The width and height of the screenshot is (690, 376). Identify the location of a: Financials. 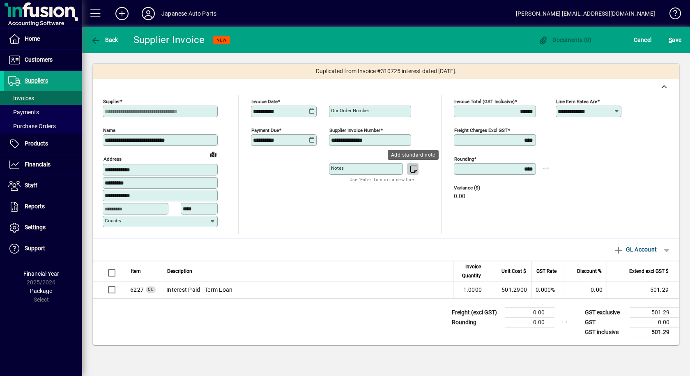
(43, 165).